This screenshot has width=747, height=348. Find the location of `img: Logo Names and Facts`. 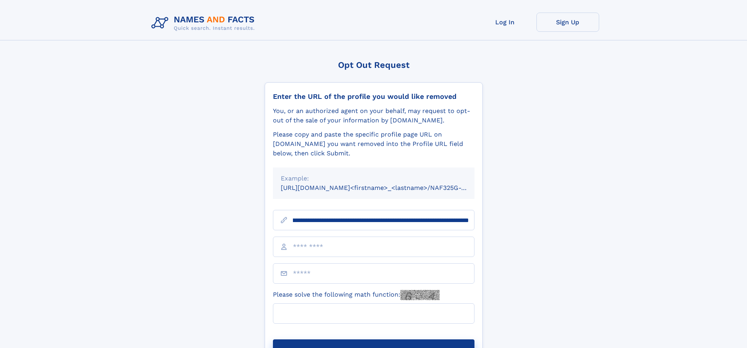

img: Logo Names and Facts is located at coordinates (205, 23).